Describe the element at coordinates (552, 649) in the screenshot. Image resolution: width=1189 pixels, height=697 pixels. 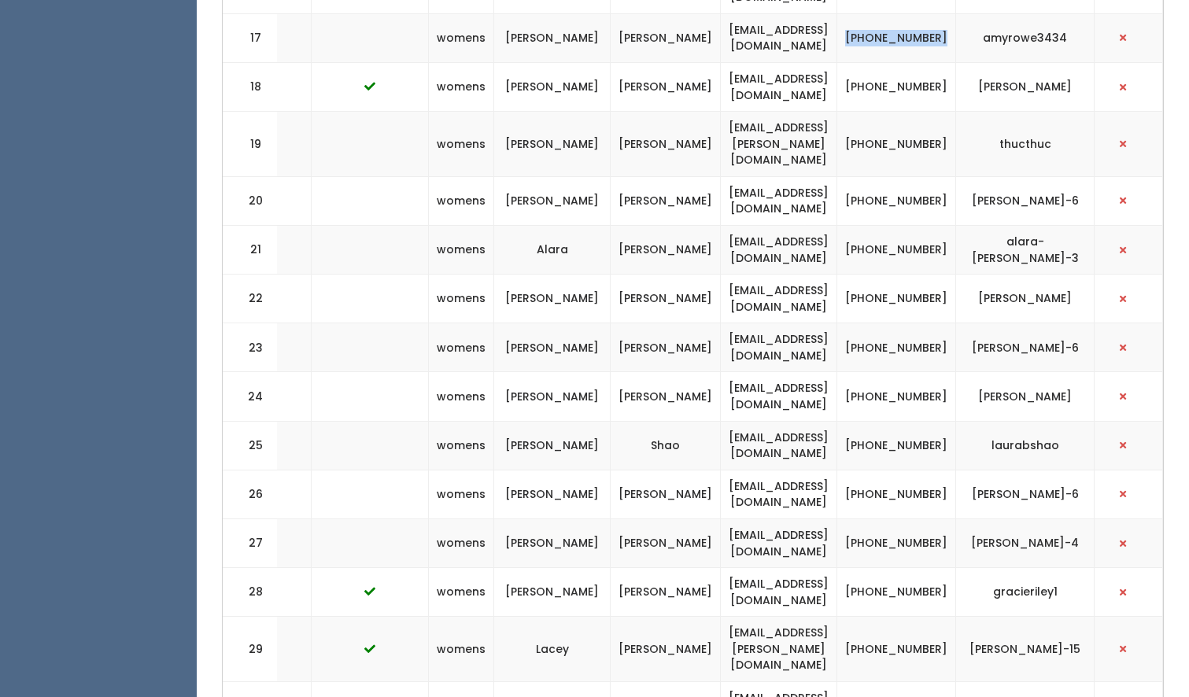
I see `td: Lacey` at that location.